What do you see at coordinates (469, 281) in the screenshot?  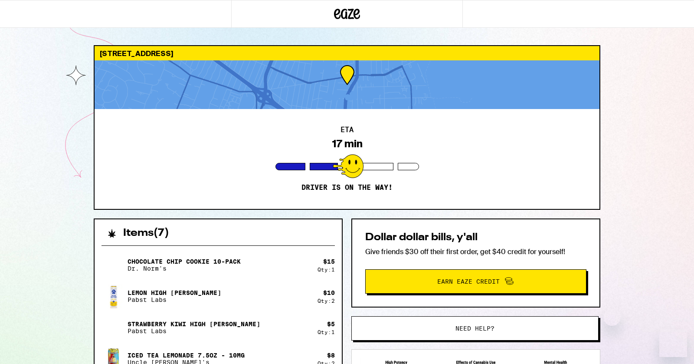 I see `span: Earn Eaze Credit` at bounding box center [469, 281].